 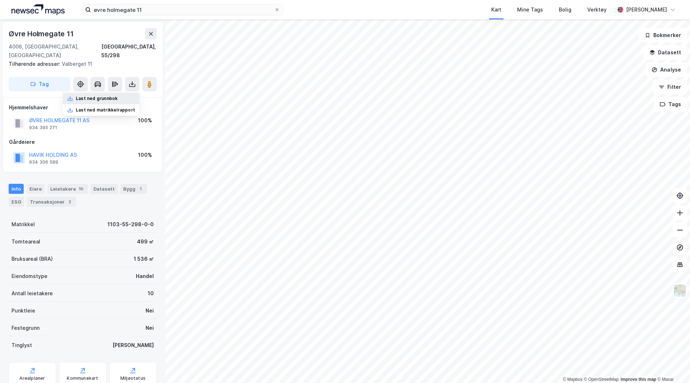 I want to click on div: Kart, so click(x=497, y=10).